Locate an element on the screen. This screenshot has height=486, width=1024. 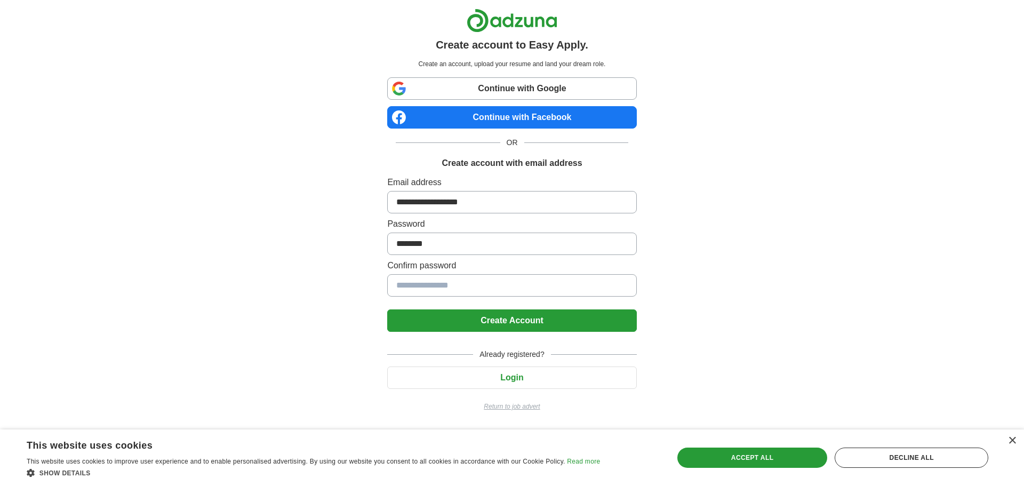
label: Email address is located at coordinates (512, 182).